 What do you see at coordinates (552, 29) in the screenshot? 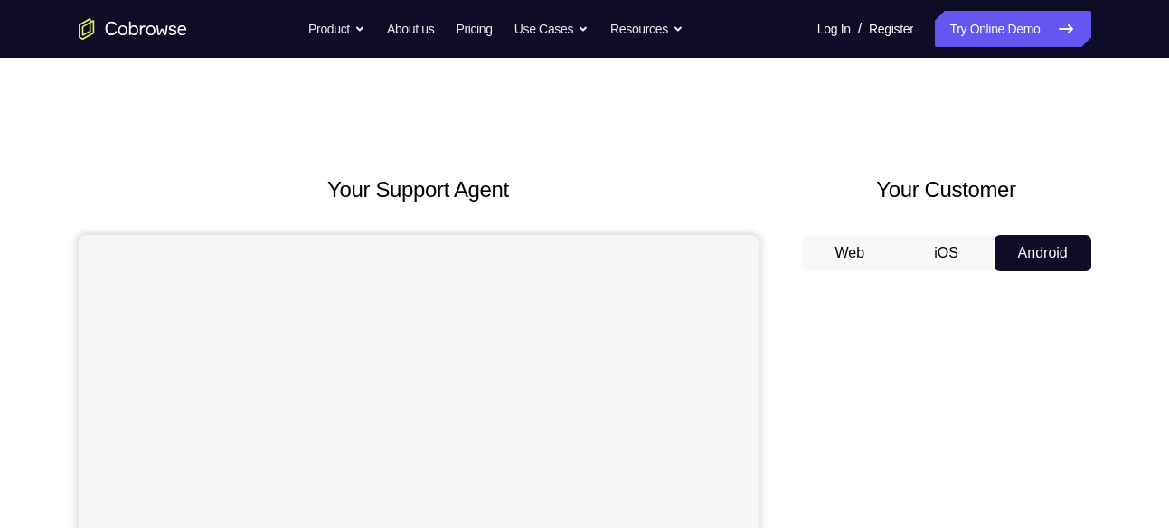
I see `button: Use Cases` at bounding box center [552, 29].